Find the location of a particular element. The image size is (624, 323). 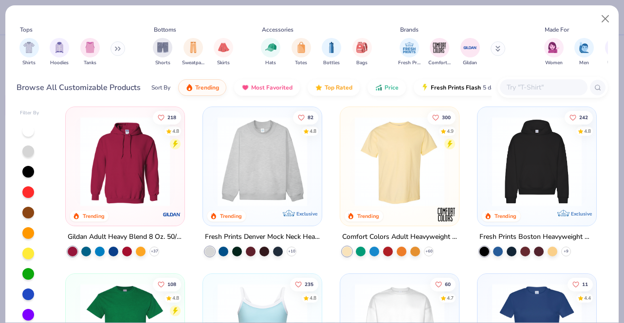

img: Comfort Colors logo is located at coordinates (447, 215).